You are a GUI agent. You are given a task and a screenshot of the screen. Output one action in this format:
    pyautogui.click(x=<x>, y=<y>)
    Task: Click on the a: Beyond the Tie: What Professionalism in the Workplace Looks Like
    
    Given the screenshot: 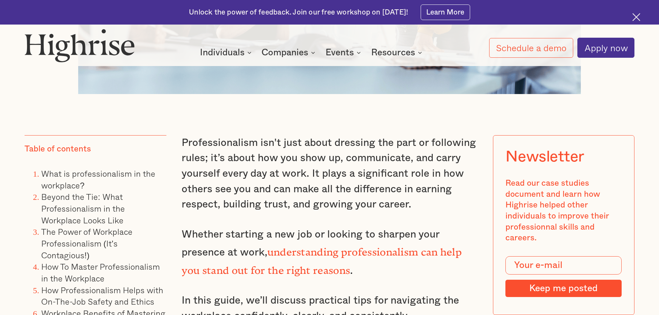 What is the action you would take?
    pyautogui.click(x=83, y=208)
    